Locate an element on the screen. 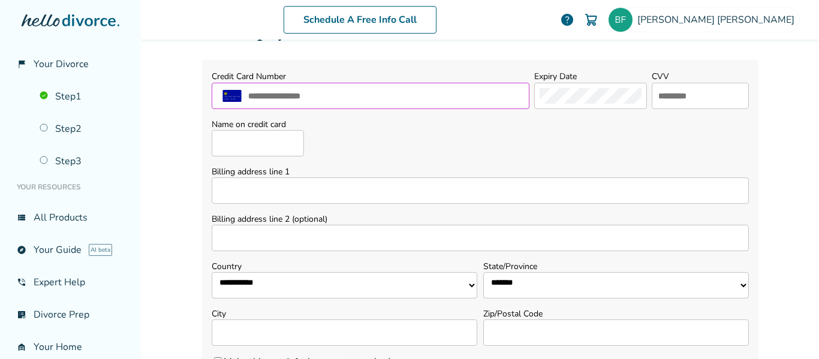 The width and height of the screenshot is (819, 359). span: flag_2 is located at coordinates (22, 64).